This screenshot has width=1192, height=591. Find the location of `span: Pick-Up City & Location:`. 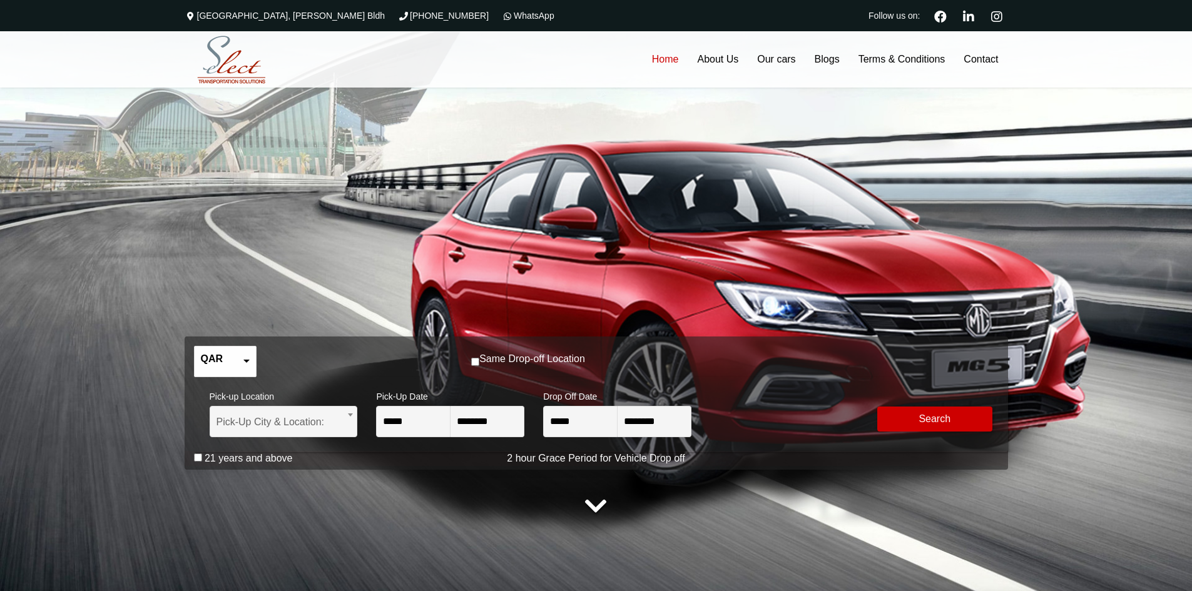

span: Pick-Up City & Location: is located at coordinates (283, 422).